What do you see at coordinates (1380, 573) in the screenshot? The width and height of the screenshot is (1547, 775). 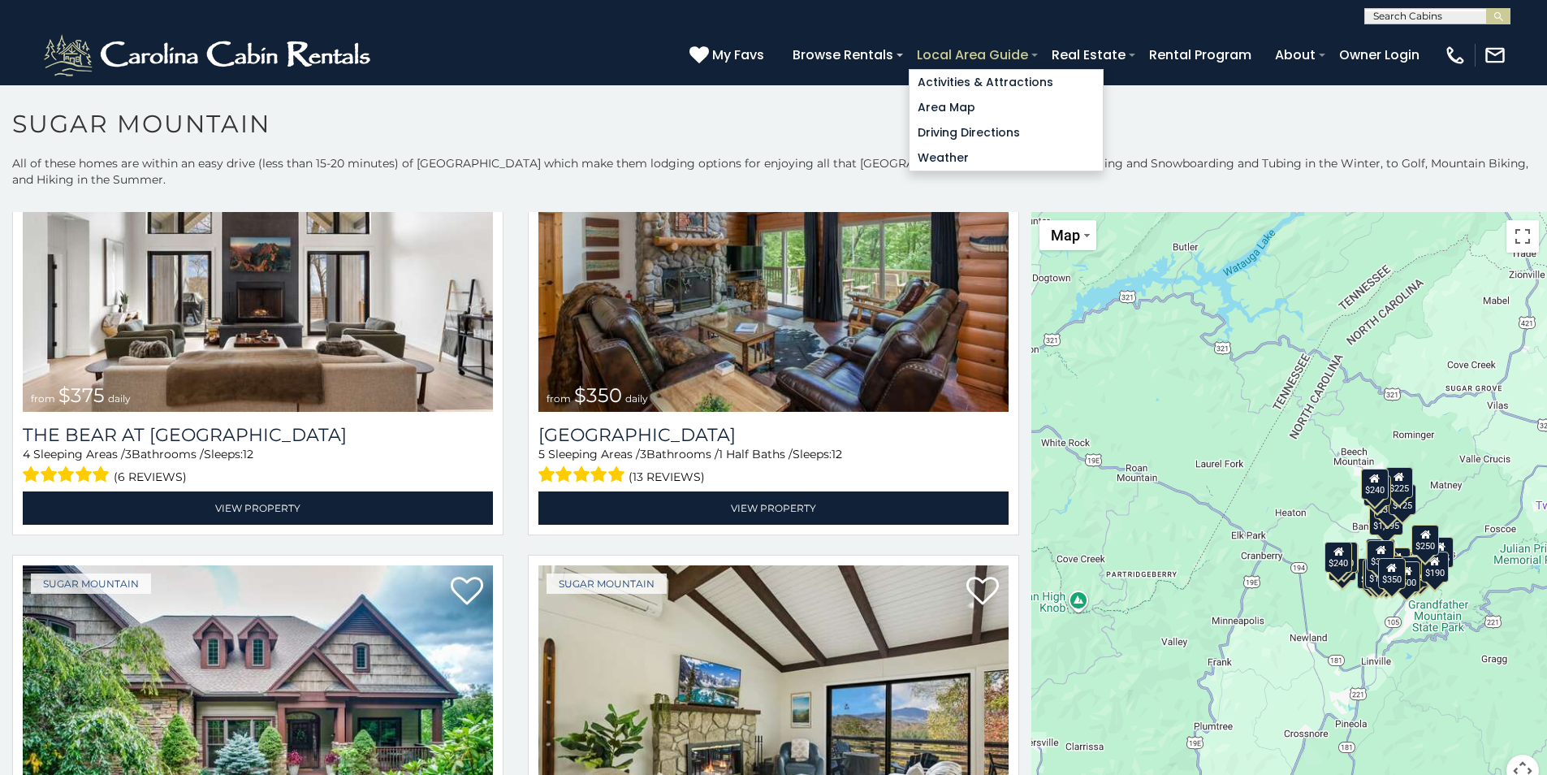 I see `div: $175` at bounding box center [1380, 573].